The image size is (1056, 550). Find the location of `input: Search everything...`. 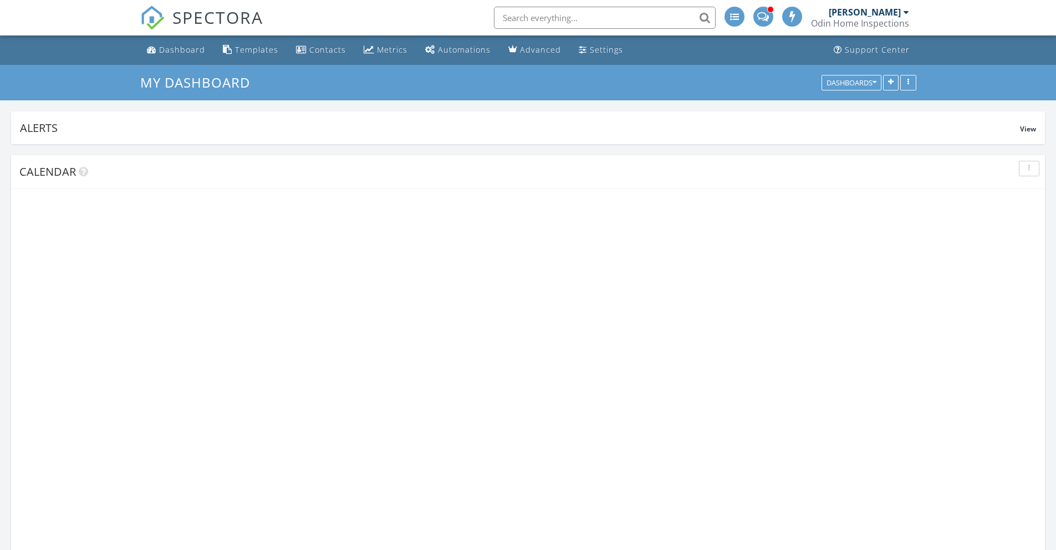

input: Search everything... is located at coordinates (605, 18).